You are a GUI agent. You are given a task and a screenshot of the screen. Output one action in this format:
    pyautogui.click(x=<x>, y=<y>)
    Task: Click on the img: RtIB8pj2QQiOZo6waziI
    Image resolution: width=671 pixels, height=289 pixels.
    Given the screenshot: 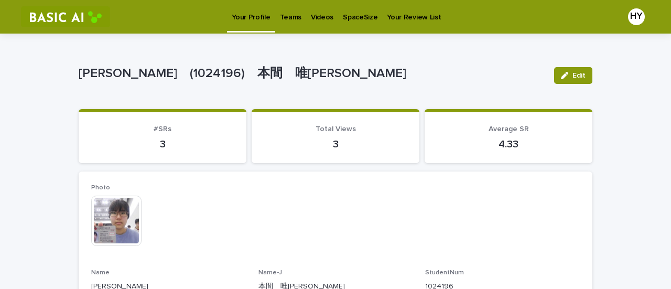 What is the action you would take?
    pyautogui.click(x=66, y=17)
    